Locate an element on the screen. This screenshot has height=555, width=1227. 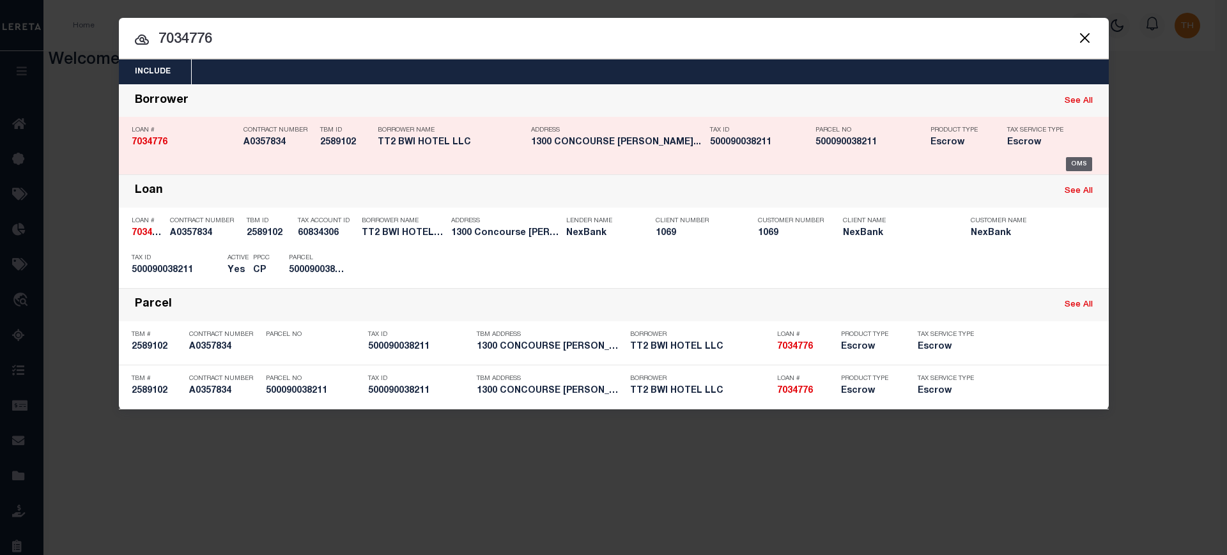
p: Customer Number is located at coordinates (790, 221).